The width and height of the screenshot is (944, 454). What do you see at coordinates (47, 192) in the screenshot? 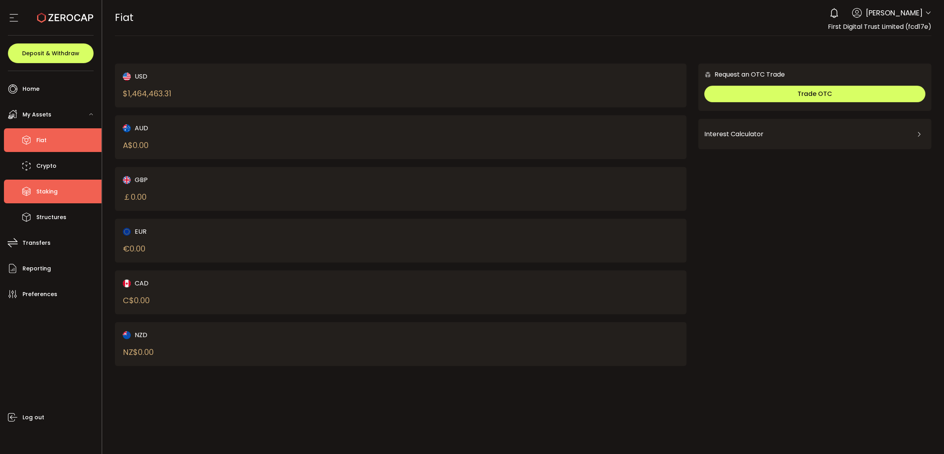
I see `span: Staking` at bounding box center [47, 192].